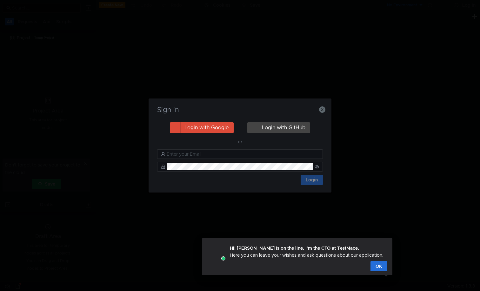 The height and width of the screenshot is (291, 480). Describe the element at coordinates (240, 110) in the screenshot. I see `h3: Sign in` at that location.